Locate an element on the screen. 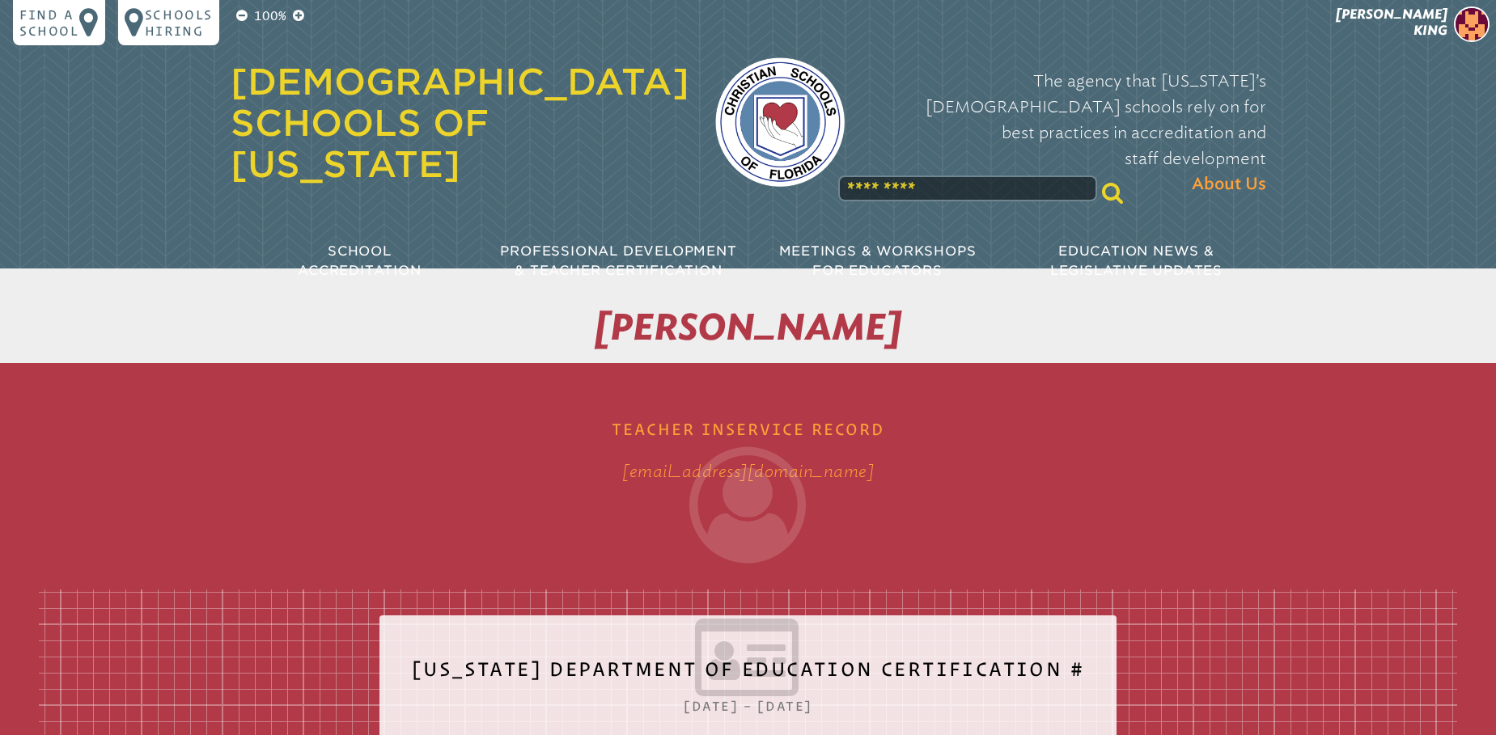  img: 7aea334aa57ec466ad00bd9996c79202 is located at coordinates (1472, 24).